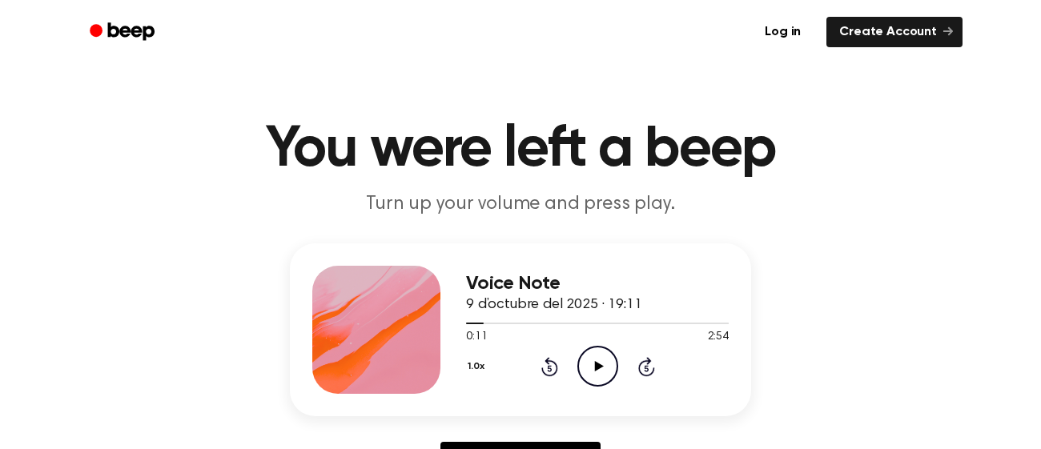 The image size is (1041, 449). Describe the element at coordinates (521, 150) in the screenshot. I see `h1: You were left a beep` at that location.